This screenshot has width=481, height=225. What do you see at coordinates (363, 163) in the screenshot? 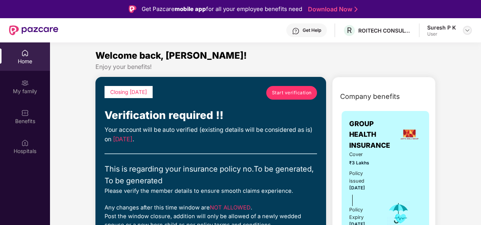
I see `span: ₹3 Lakhs` at bounding box center [363, 163].